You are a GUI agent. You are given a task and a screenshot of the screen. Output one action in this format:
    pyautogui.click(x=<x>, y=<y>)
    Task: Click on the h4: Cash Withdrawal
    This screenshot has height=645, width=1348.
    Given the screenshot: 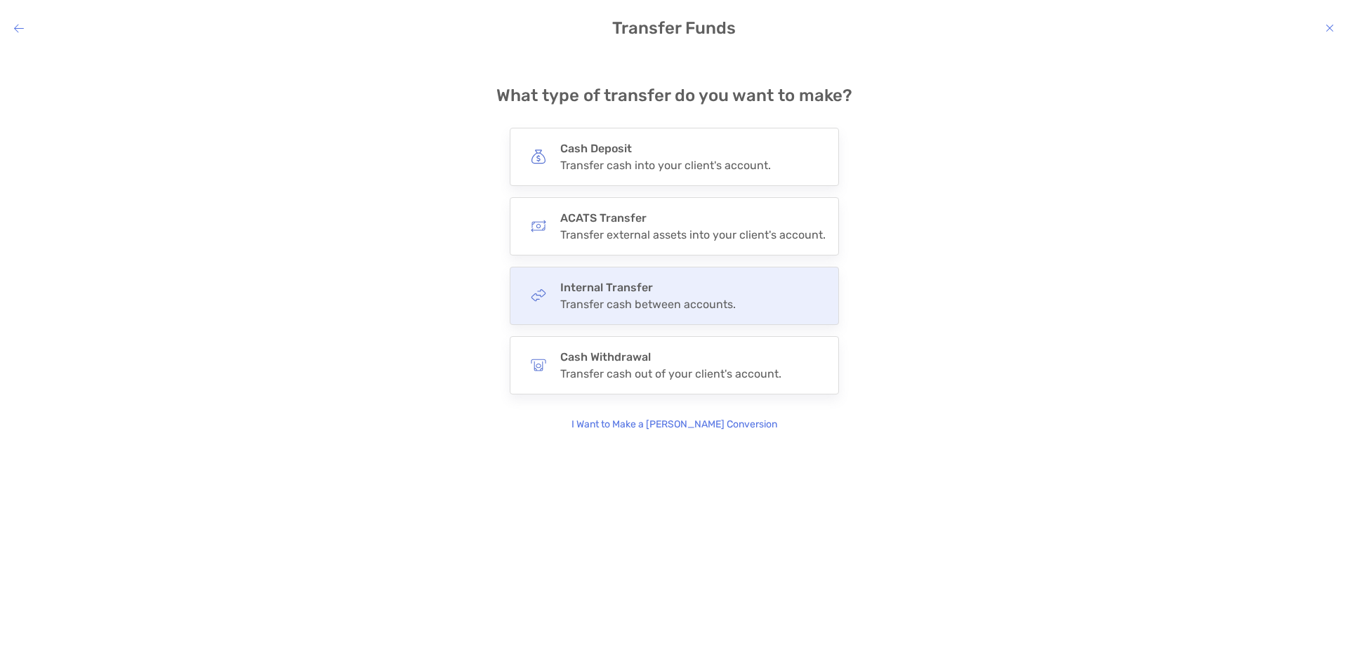 What is the action you would take?
    pyautogui.click(x=670, y=357)
    